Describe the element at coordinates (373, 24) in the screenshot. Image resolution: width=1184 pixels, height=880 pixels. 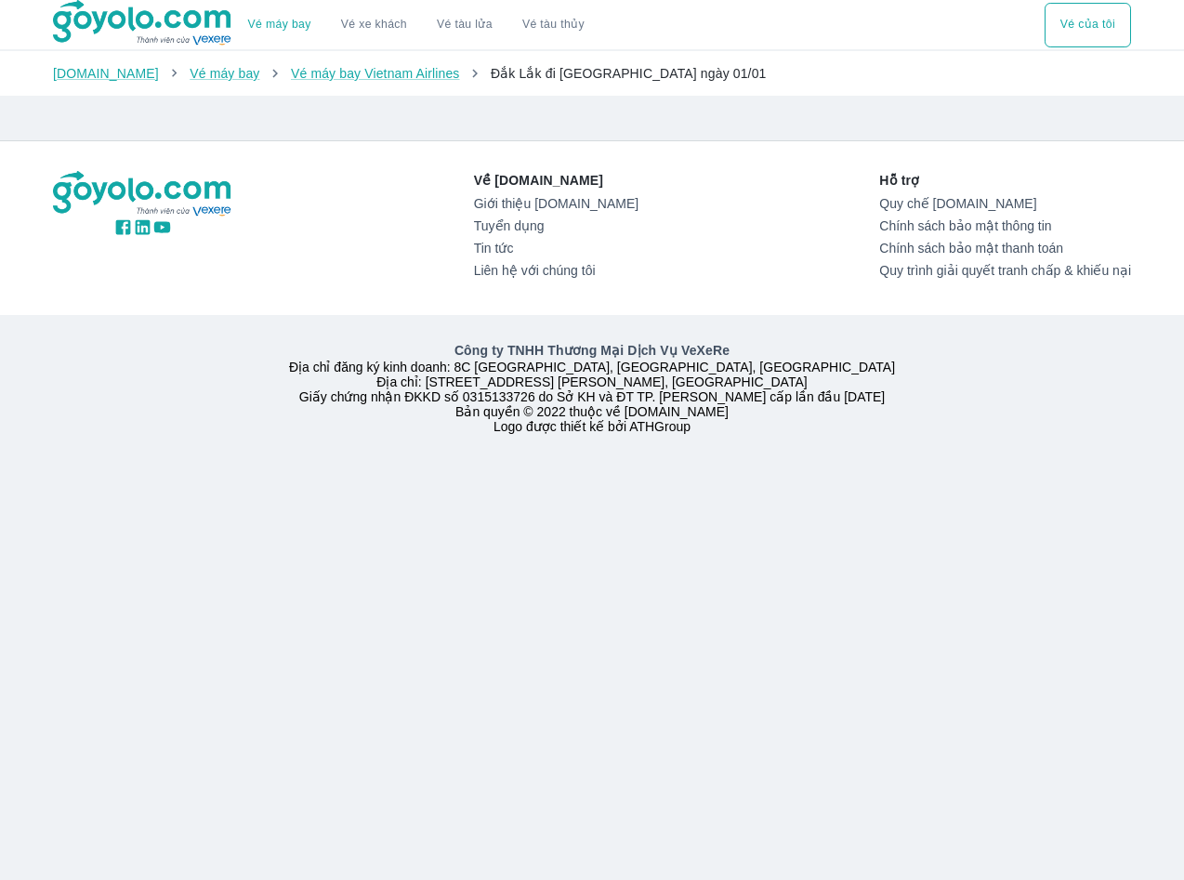
I see `a: Vé xe khách` at that location.